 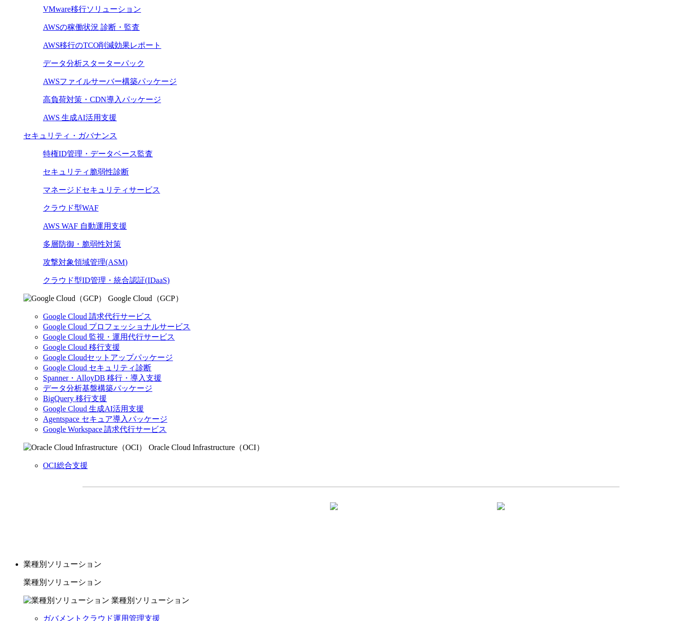 What do you see at coordinates (94, 63) in the screenshot?
I see `a: データ分析スターターパック` at bounding box center [94, 63].